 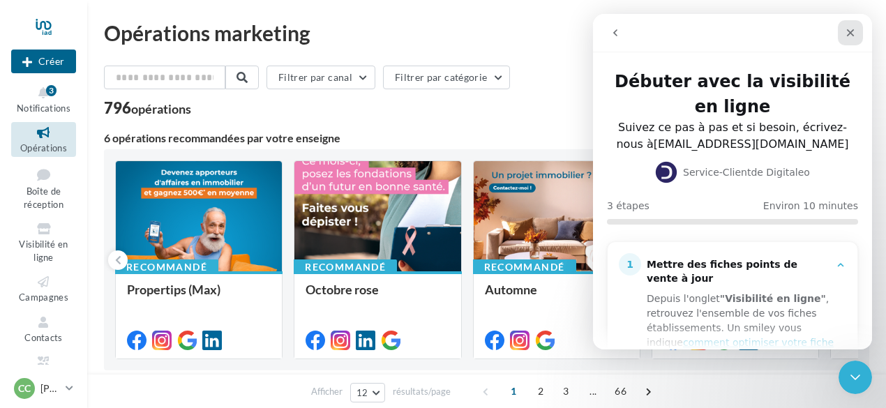 What do you see at coordinates (145, 258) in the screenshot?
I see `div: Mettre des fiches points de vente à jour` at bounding box center [145, 258].